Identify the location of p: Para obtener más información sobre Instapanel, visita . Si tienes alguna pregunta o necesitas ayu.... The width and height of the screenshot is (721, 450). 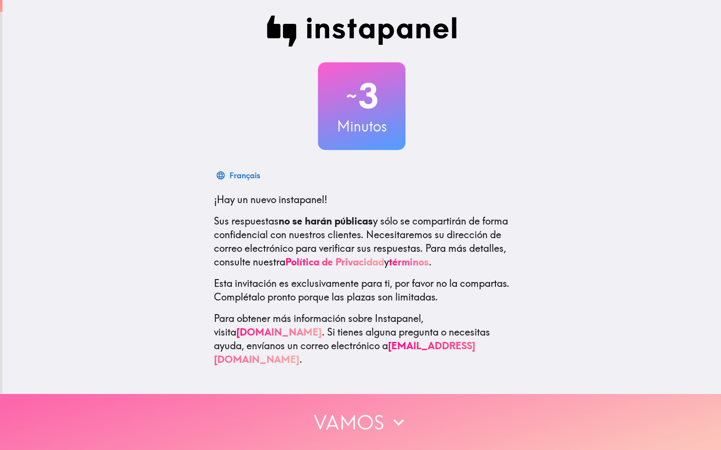
(362, 339).